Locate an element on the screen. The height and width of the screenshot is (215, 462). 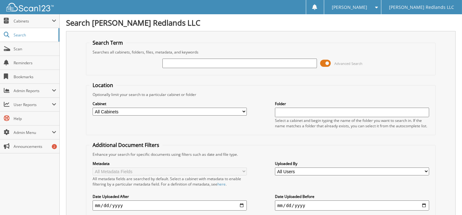
label: Folder is located at coordinates (352, 103).